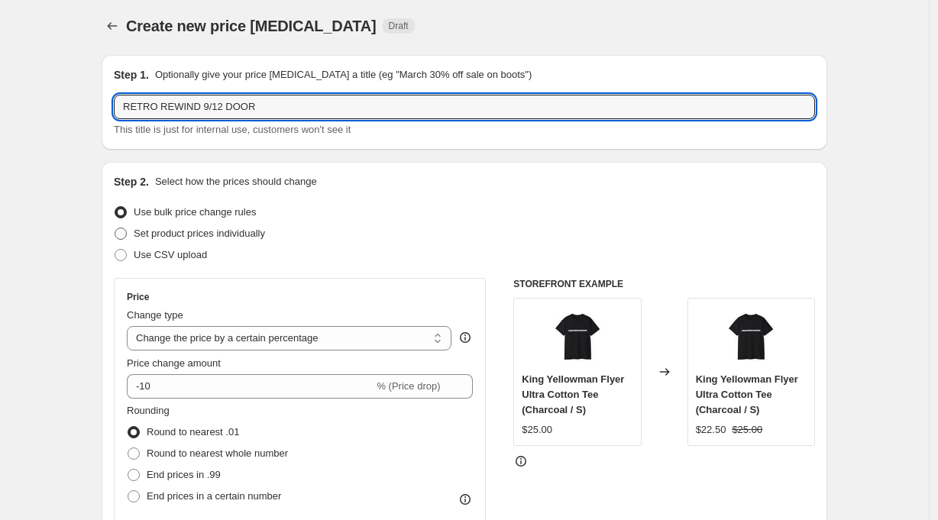 The width and height of the screenshot is (938, 520). Describe the element at coordinates (131, 75) in the screenshot. I see `h2: Step 1.` at that location.